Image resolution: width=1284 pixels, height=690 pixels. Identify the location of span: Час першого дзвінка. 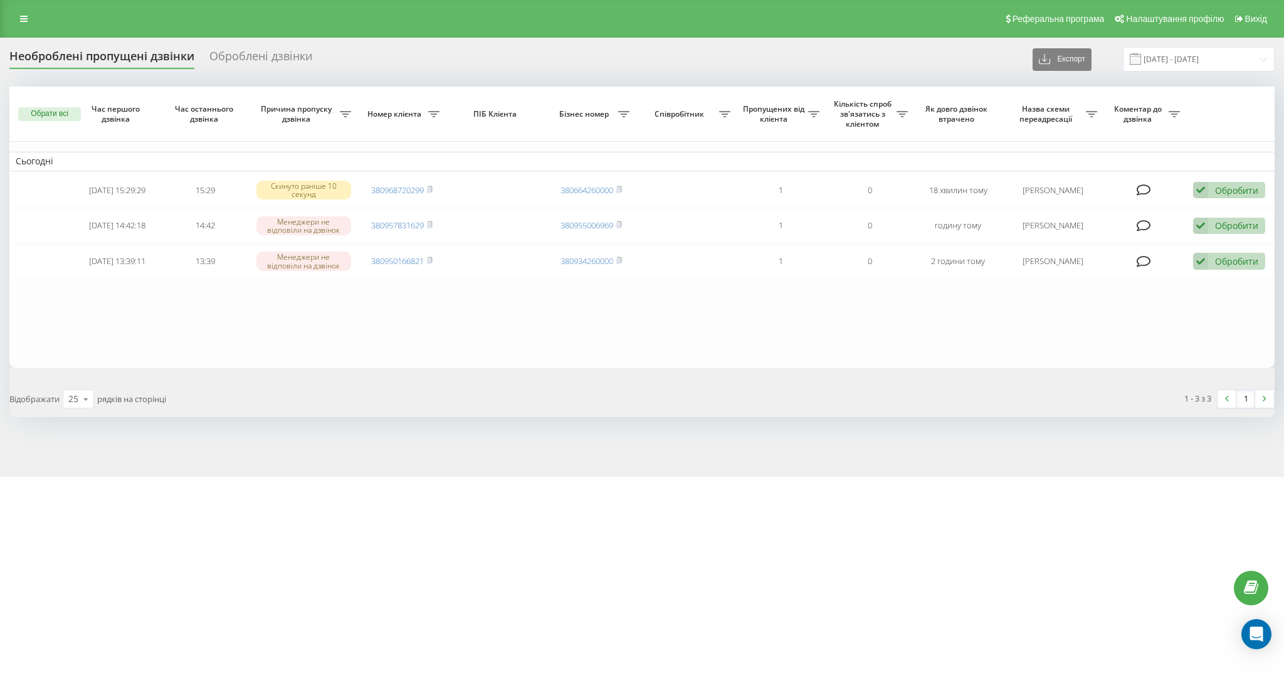
(117, 114).